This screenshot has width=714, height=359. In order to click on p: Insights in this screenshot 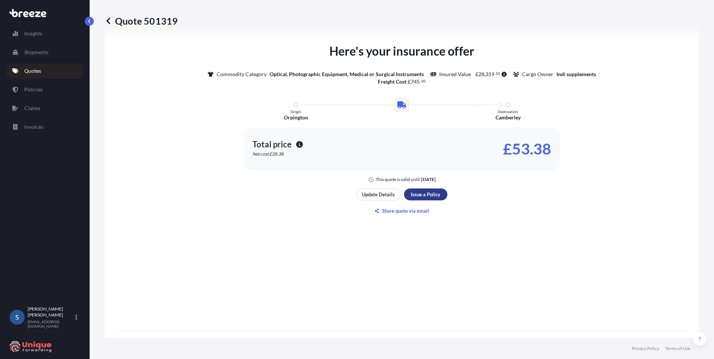, I will do `click(33, 34)`.